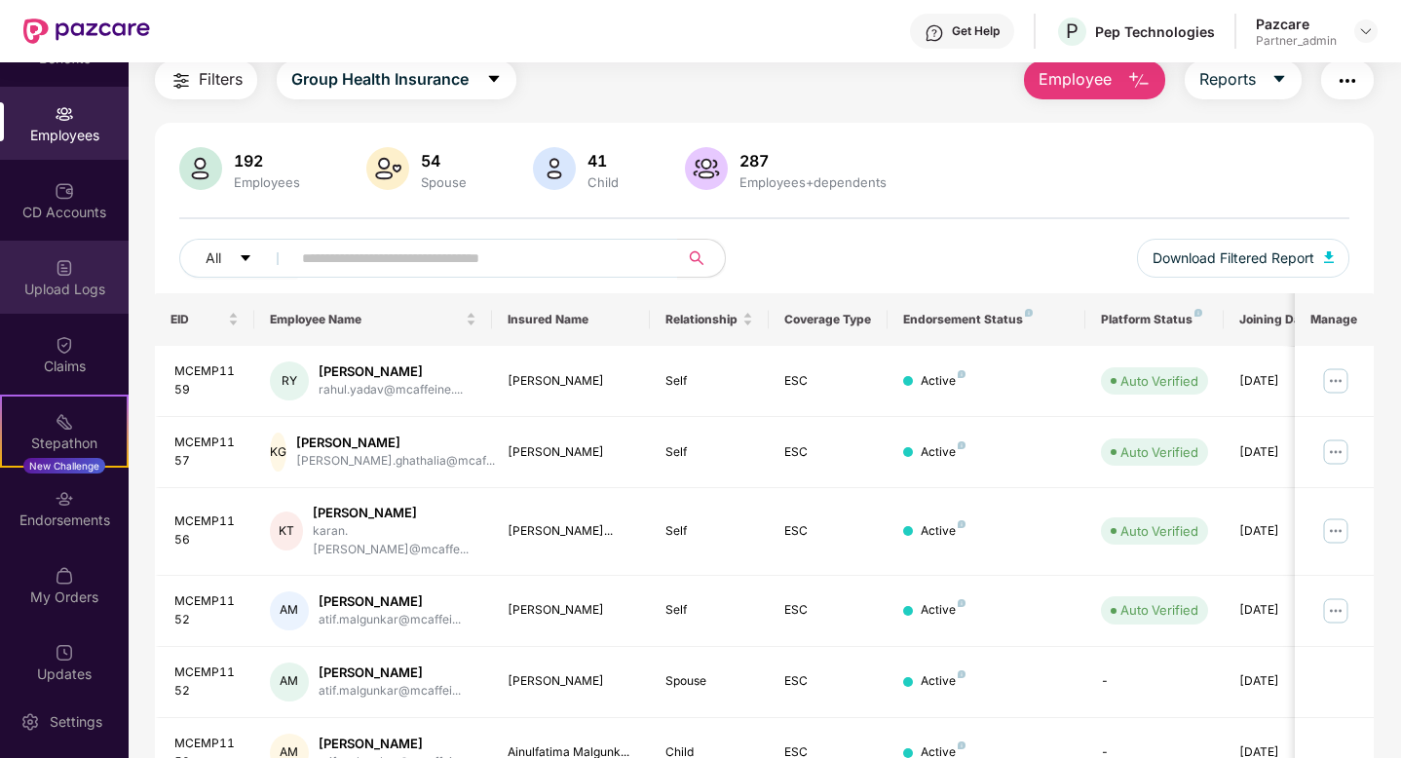  What do you see at coordinates (365, 319) in the screenshot?
I see `span: Employee Name` at bounding box center [365, 319].